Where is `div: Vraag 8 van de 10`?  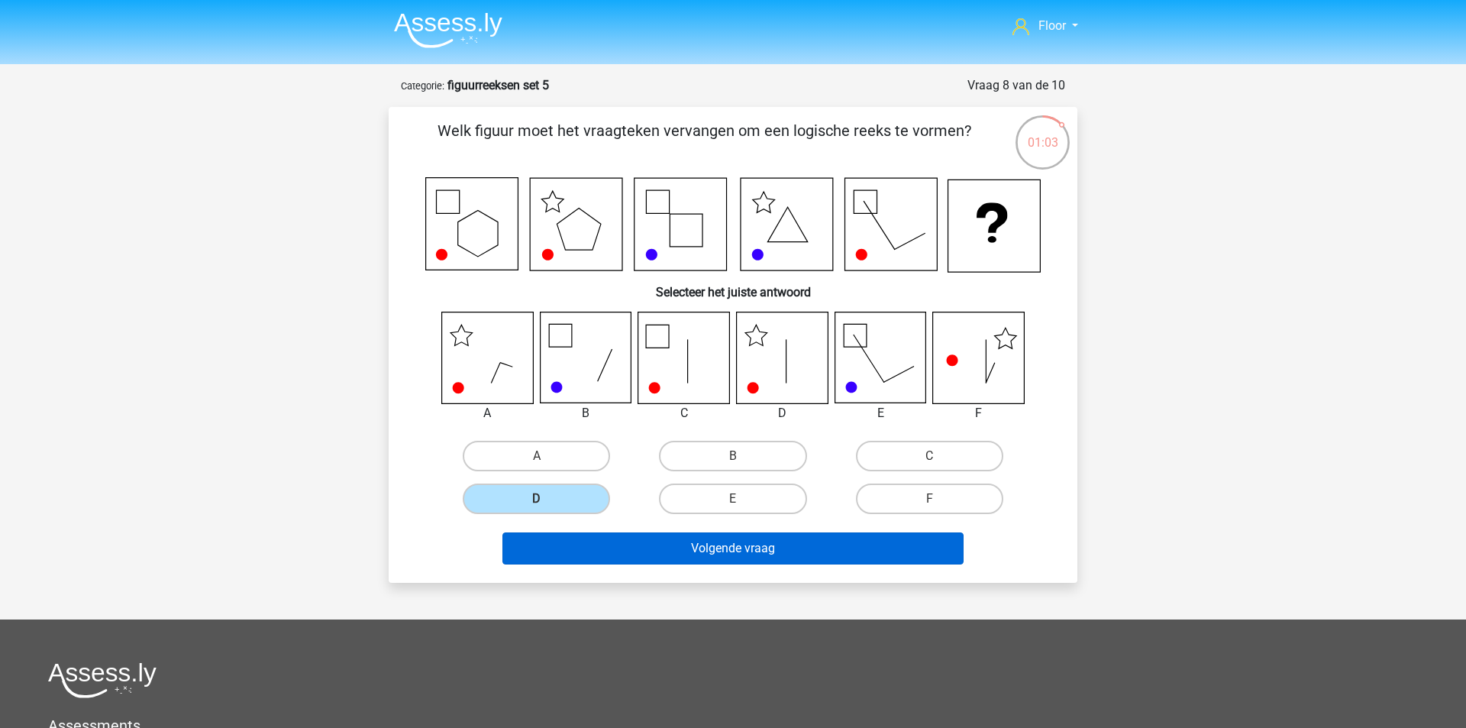 div: Vraag 8 van de 10 is located at coordinates (1017, 86).